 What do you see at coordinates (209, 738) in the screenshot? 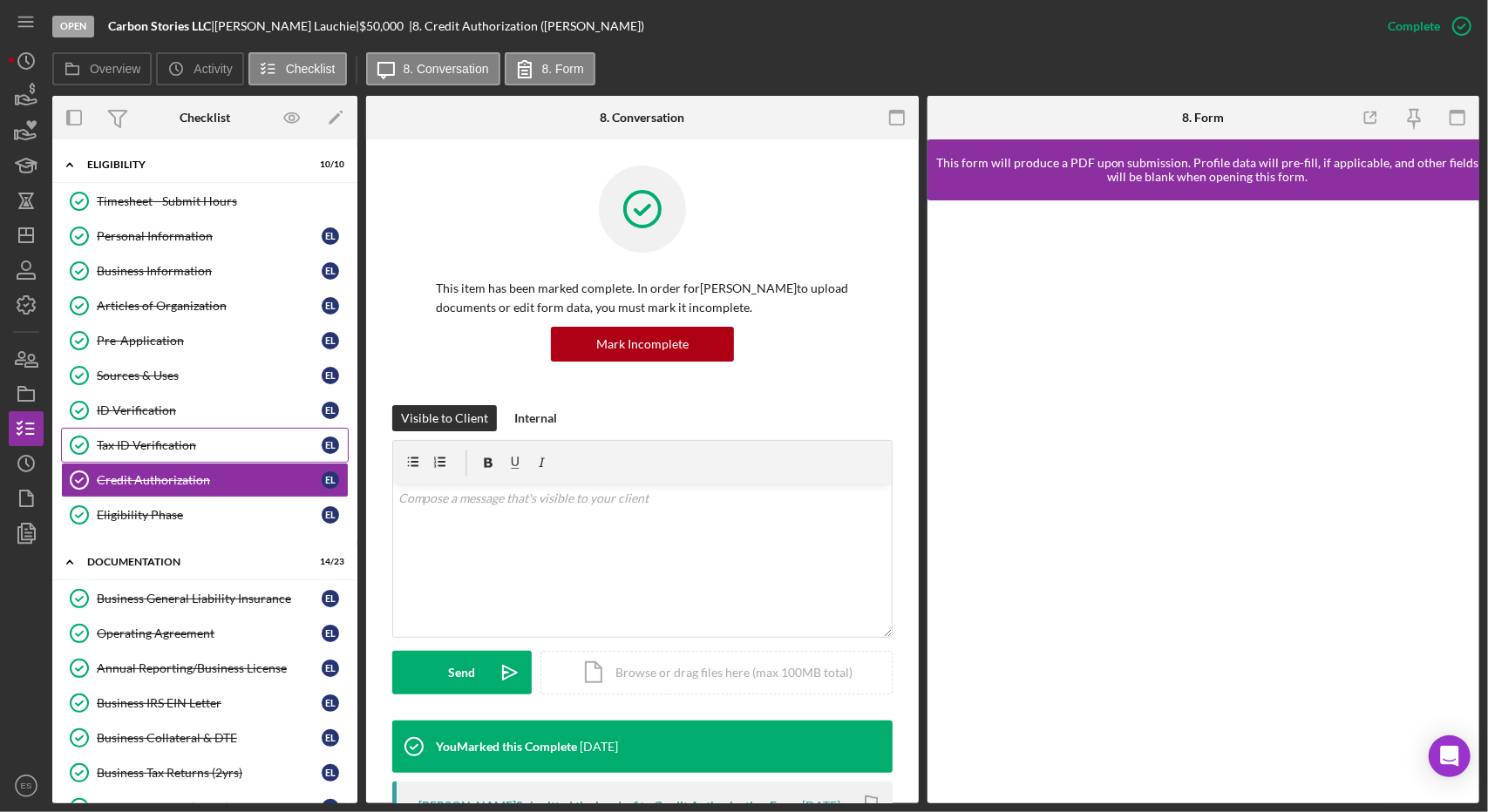
I see `div: Business Collateral & DTE` at bounding box center [209, 738].